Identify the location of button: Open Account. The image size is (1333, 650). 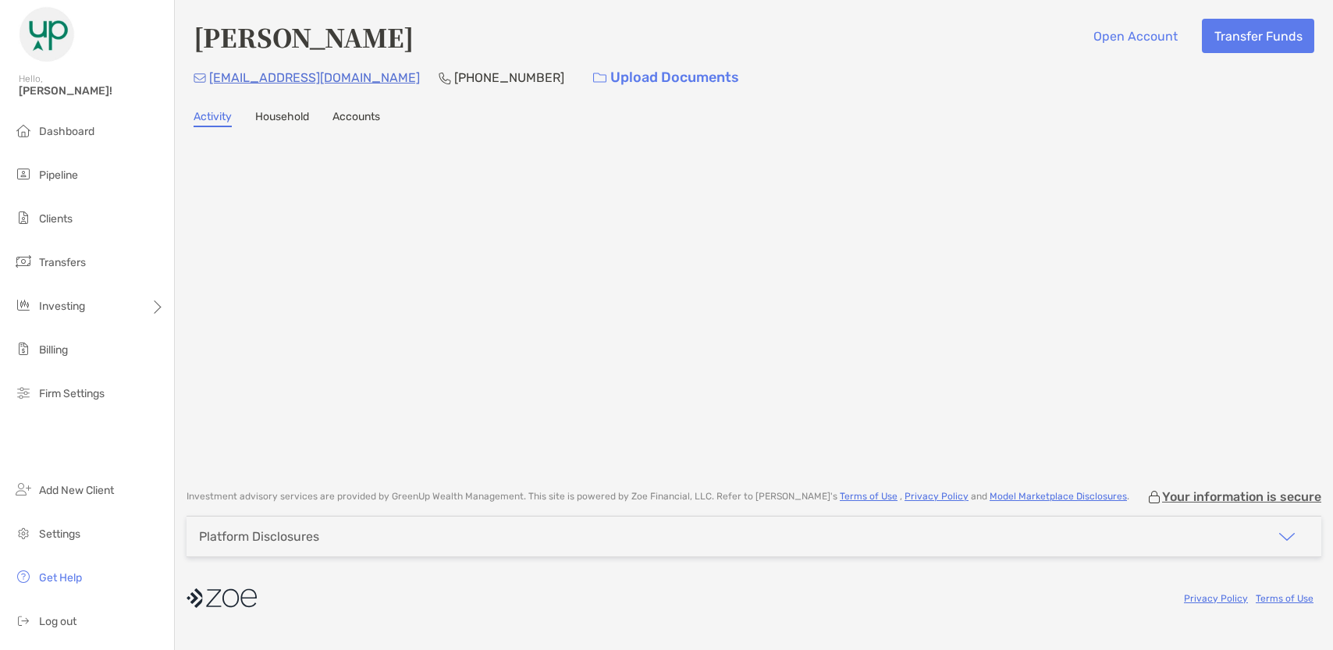
(1135, 36).